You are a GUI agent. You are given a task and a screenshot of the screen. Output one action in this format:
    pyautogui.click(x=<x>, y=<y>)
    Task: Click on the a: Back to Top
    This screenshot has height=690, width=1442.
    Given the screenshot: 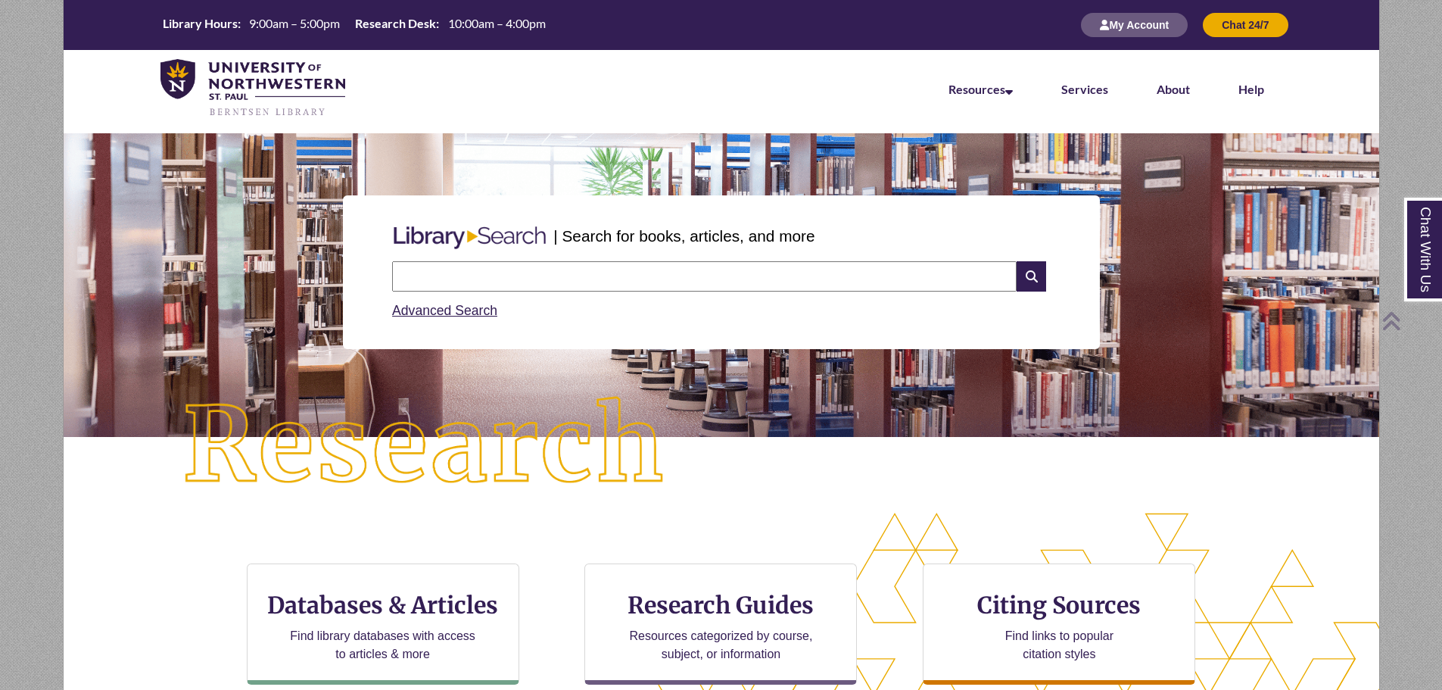 What is the action you would take?
    pyautogui.click(x=1410, y=320)
    